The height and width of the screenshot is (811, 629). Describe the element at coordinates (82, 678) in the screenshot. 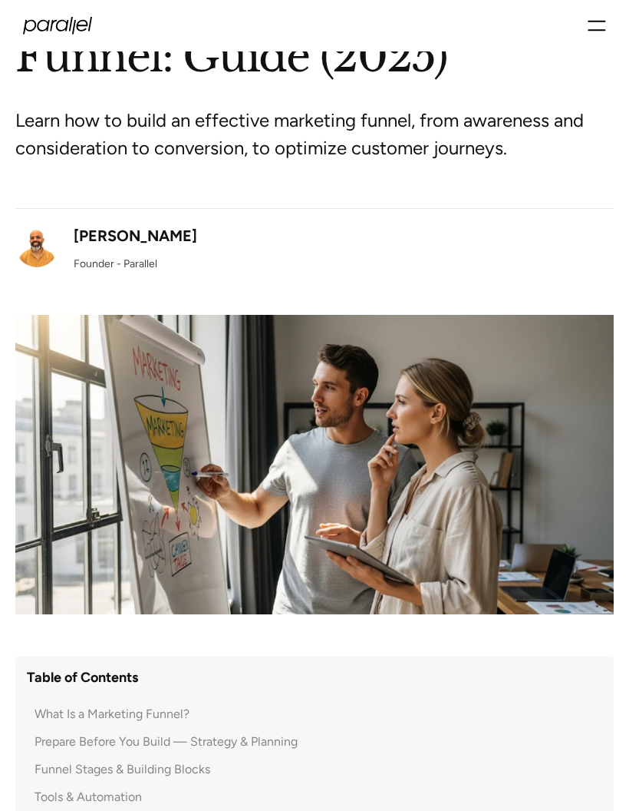

I see `h4: Table of Contents` at that location.